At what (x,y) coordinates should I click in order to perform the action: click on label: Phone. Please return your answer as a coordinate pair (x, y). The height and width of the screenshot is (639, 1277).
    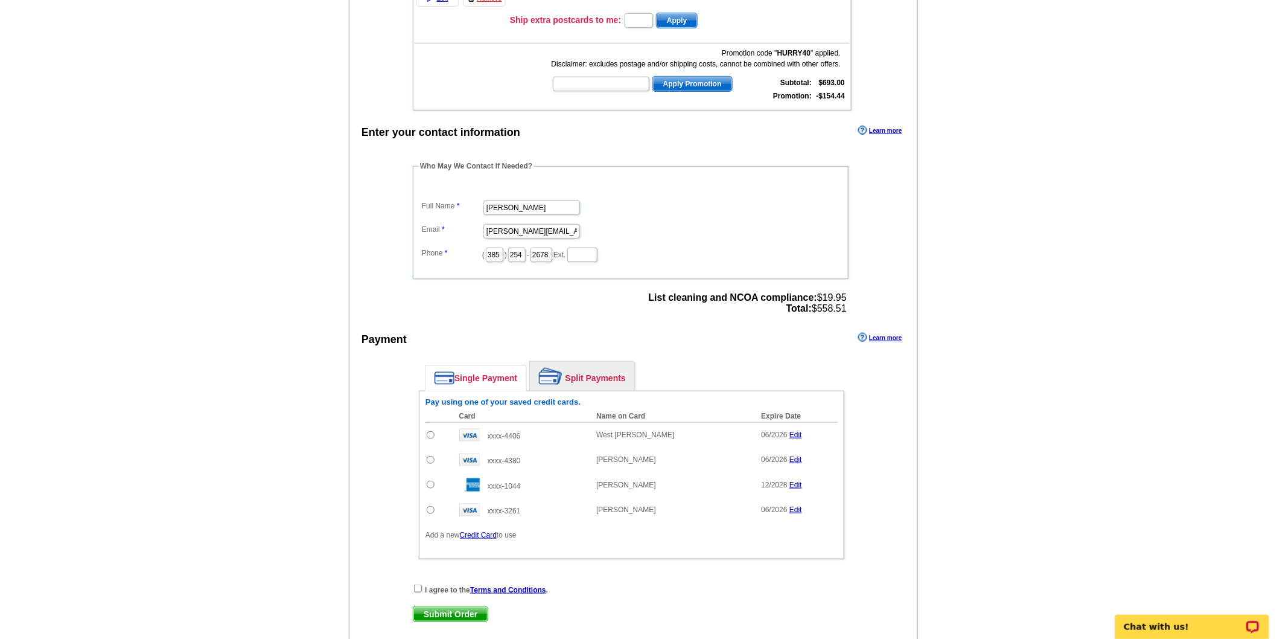
    Looking at the image, I should click on (452, 253).